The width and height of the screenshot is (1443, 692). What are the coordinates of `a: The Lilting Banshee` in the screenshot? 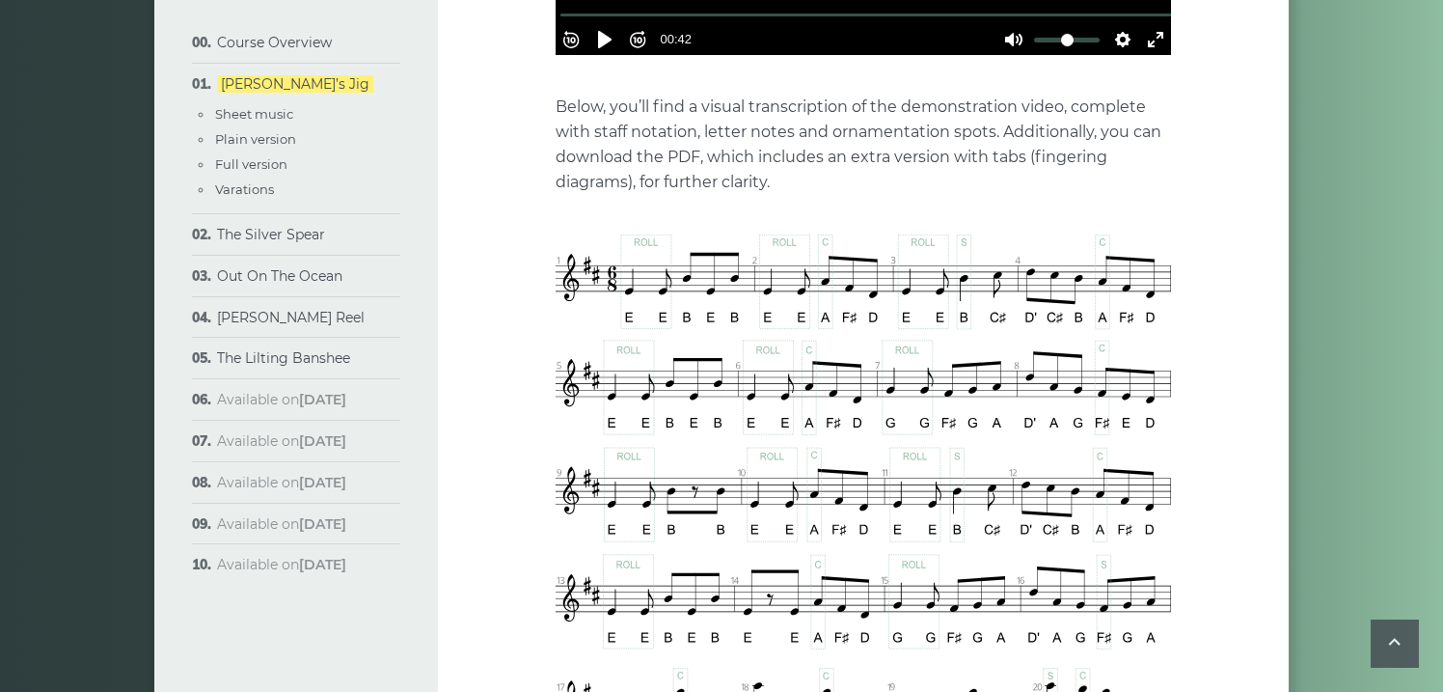 It's located at (284, 358).